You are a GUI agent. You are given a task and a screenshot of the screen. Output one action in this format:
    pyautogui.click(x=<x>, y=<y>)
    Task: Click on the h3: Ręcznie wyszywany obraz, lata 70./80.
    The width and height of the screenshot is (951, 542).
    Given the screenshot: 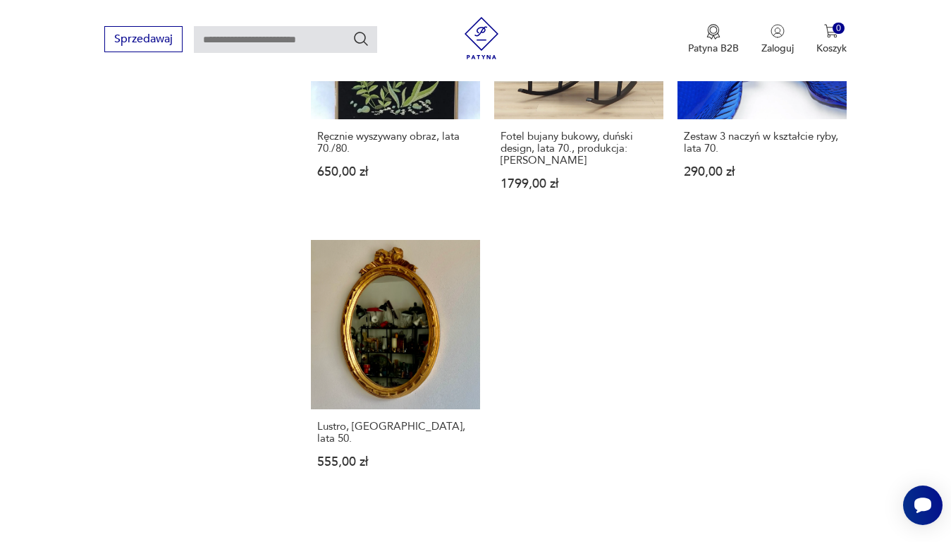 What is the action you would take?
    pyautogui.click(x=396, y=142)
    